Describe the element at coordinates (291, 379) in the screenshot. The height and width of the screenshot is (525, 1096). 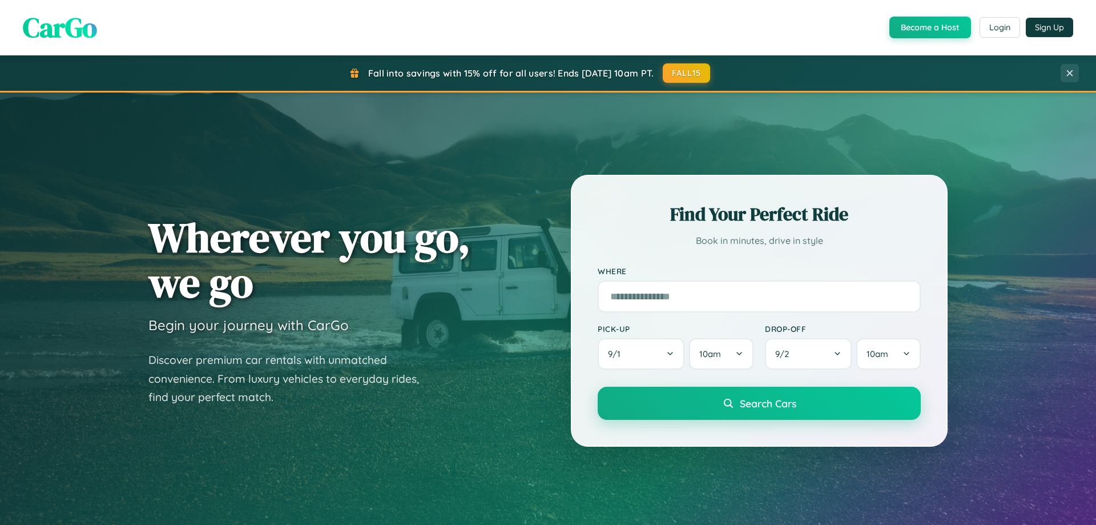
I see `p: Discover premium car rentals with unmatched convenience. From luxury vehicles to everyday rides, ...` at that location.